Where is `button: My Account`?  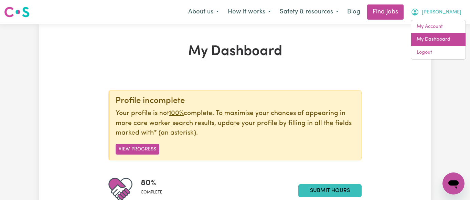
button: My Account is located at coordinates (436, 12).